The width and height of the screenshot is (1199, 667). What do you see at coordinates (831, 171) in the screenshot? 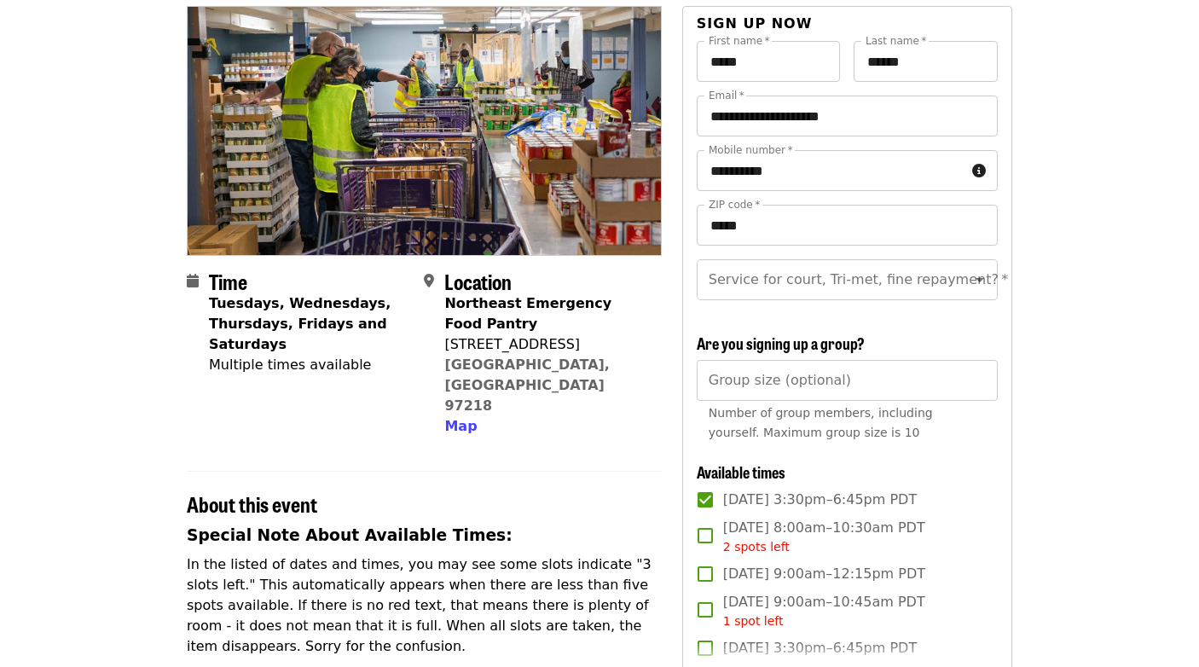
I see `input: Mobile number` at bounding box center [831, 171].